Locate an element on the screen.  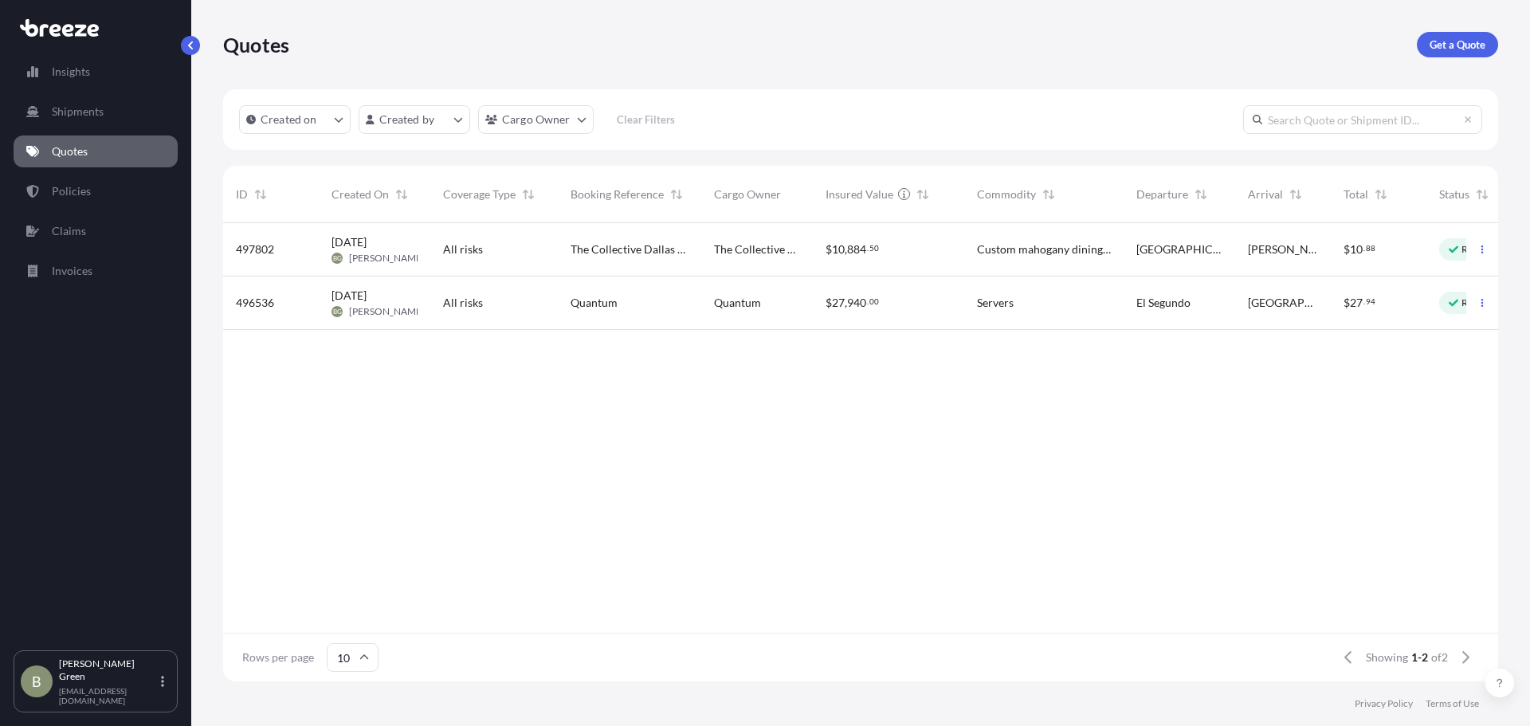
span: 496536 is located at coordinates (255, 303).